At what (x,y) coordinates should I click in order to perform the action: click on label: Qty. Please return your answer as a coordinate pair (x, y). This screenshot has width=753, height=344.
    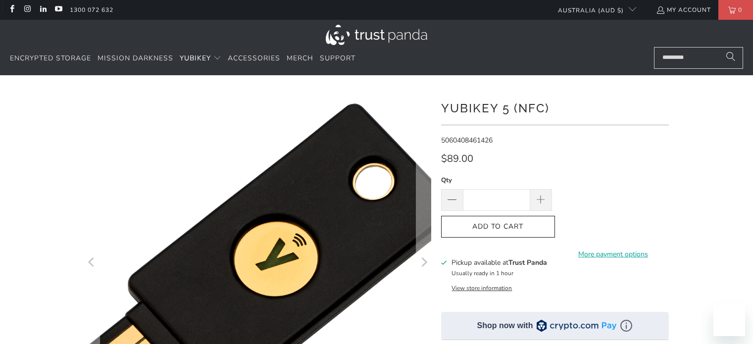
    Looking at the image, I should click on (497, 180).